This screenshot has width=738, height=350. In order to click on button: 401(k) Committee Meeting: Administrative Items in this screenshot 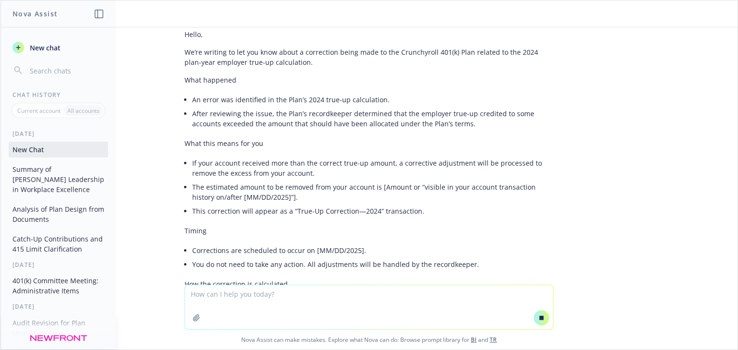, I will do `click(58, 286)`.